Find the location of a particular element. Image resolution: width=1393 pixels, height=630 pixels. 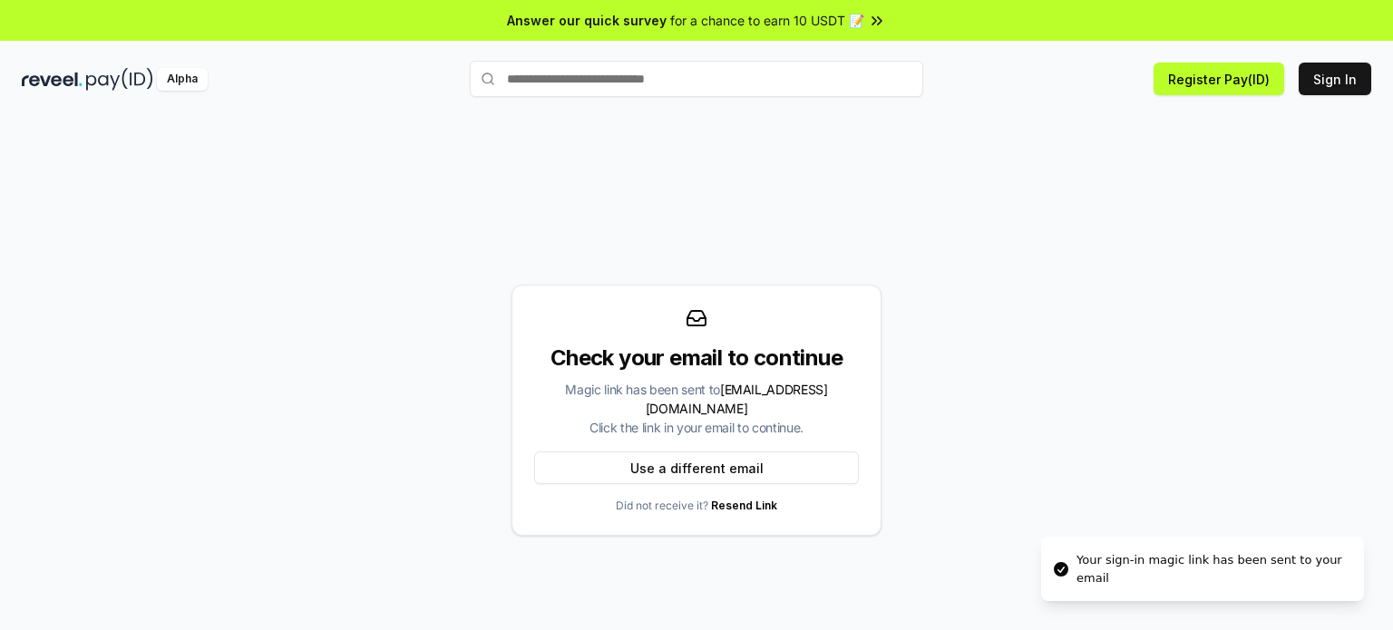

span: Answer our quick survey is located at coordinates (587, 20).